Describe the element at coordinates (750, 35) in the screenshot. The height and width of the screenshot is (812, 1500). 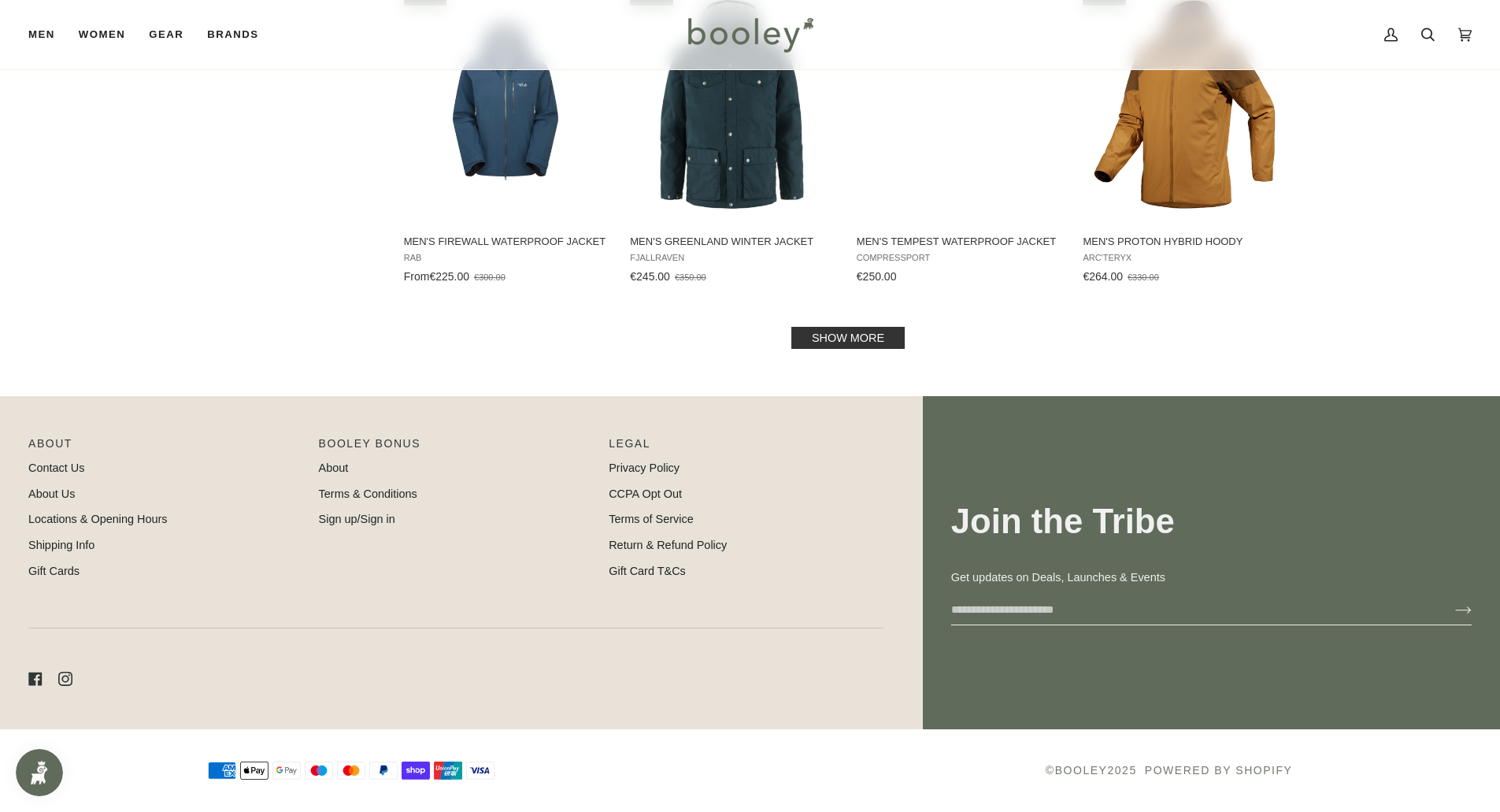
I see `img: Booley` at that location.